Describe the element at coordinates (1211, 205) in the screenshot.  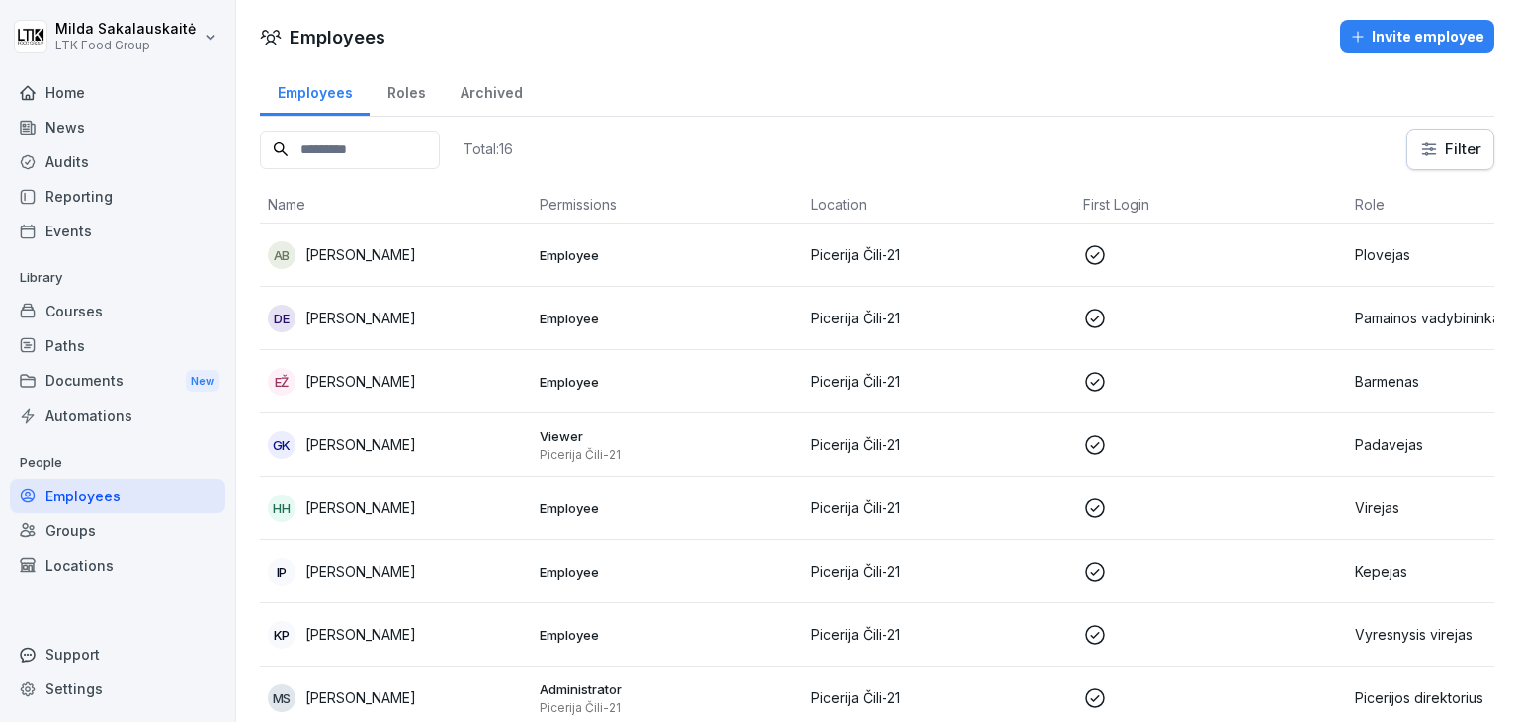
I see `th: First Login` at that location.